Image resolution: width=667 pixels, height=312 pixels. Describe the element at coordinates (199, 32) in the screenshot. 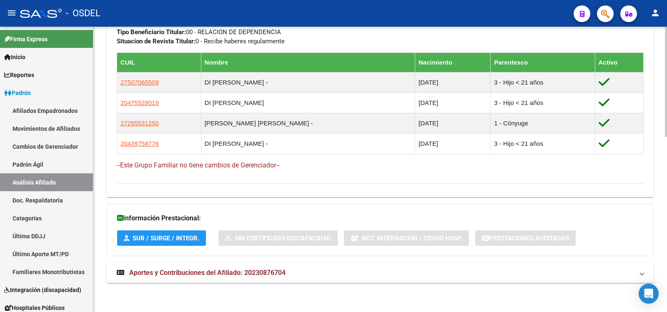

I see `span: 00 - RELACION DE DEPENDENCIA` at that location.